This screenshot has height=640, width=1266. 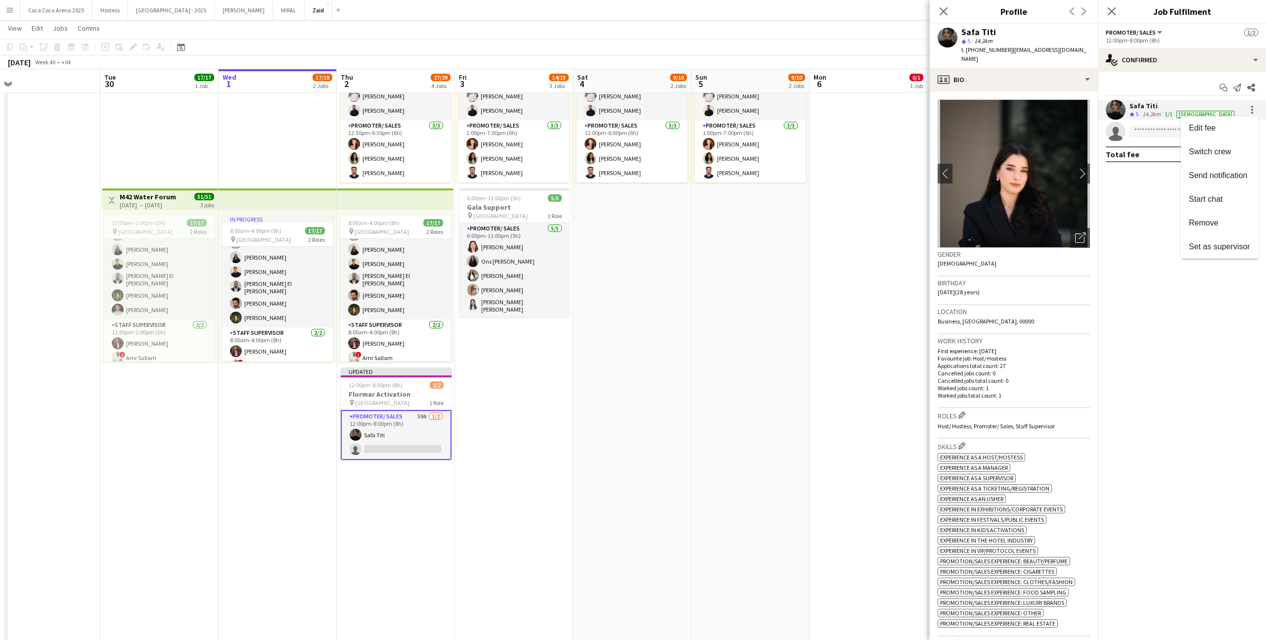 What do you see at coordinates (1203, 128) in the screenshot?
I see `span: Edit fee` at bounding box center [1203, 128].